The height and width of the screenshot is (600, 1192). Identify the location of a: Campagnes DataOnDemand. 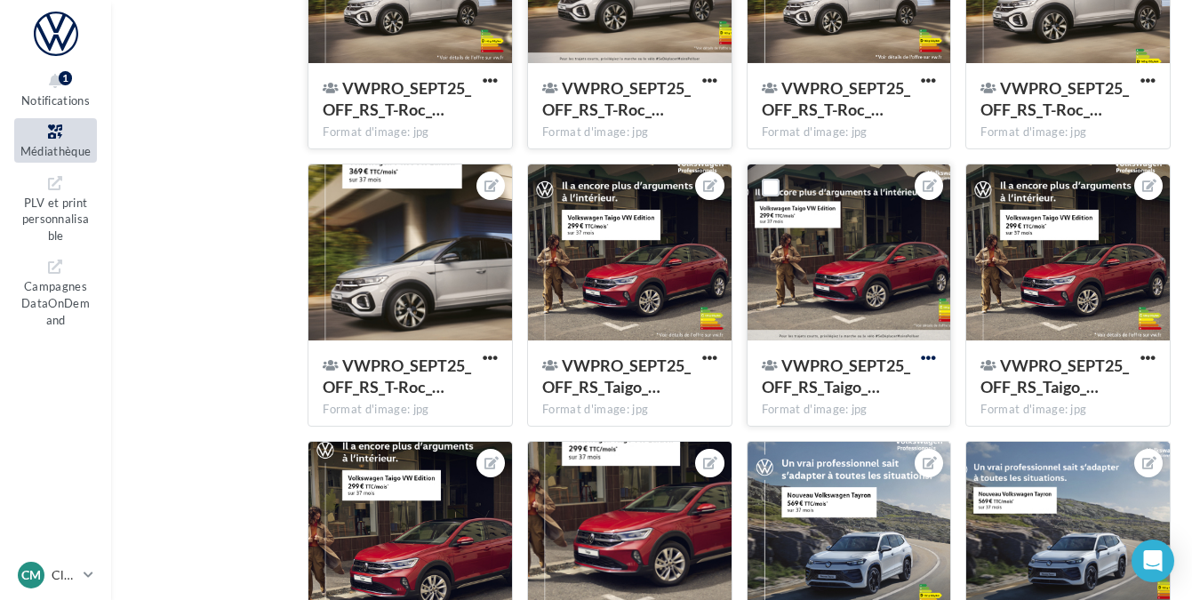
(55, 292).